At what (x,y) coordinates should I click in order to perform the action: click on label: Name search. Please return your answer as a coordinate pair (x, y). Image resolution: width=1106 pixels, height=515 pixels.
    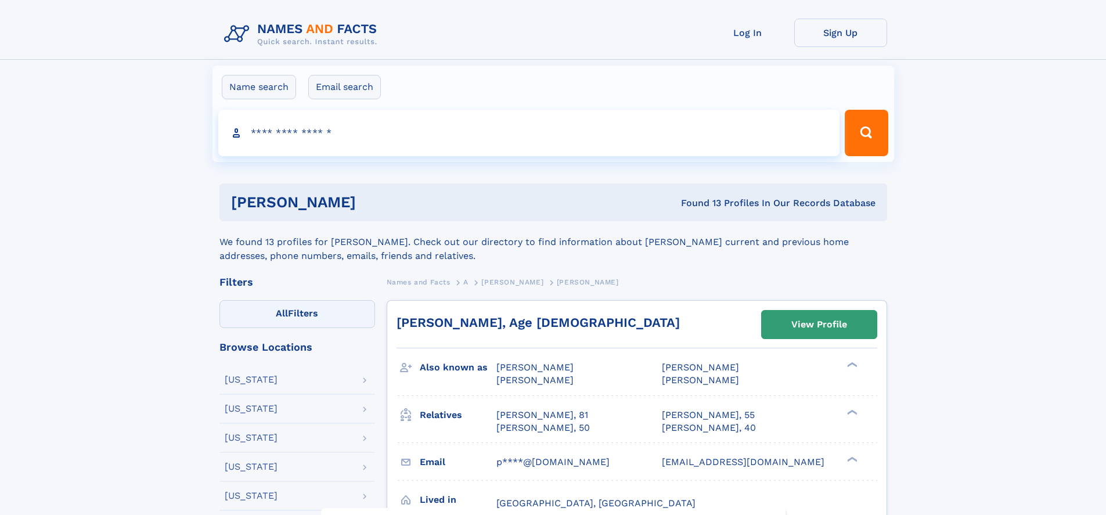
    Looking at the image, I should click on (259, 87).